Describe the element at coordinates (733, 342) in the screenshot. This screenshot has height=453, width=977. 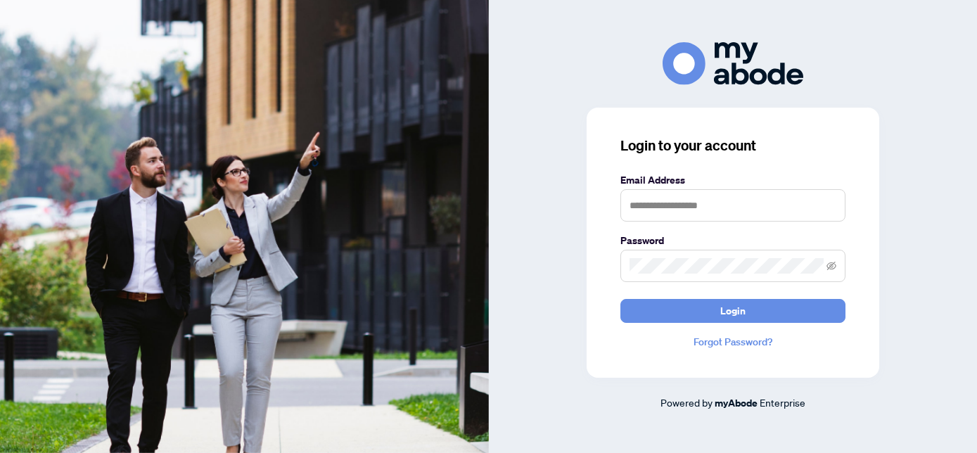
I see `a: Forgot Password?` at that location.